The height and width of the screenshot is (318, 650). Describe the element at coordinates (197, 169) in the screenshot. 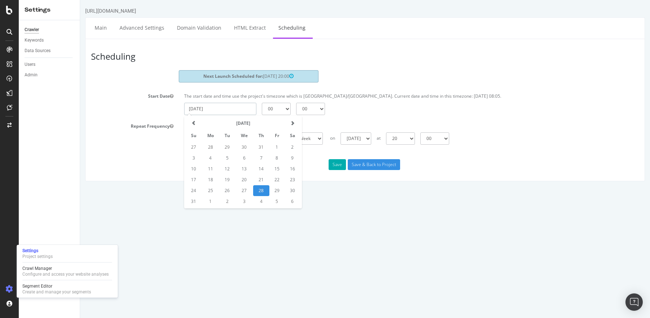

I see `td: 15` at that location.